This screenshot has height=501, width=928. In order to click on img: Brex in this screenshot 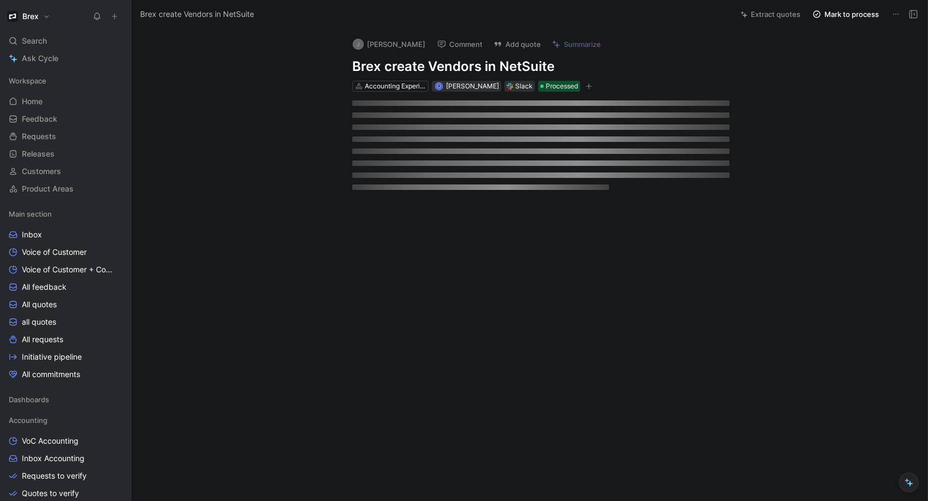, I will do `click(13, 16)`.